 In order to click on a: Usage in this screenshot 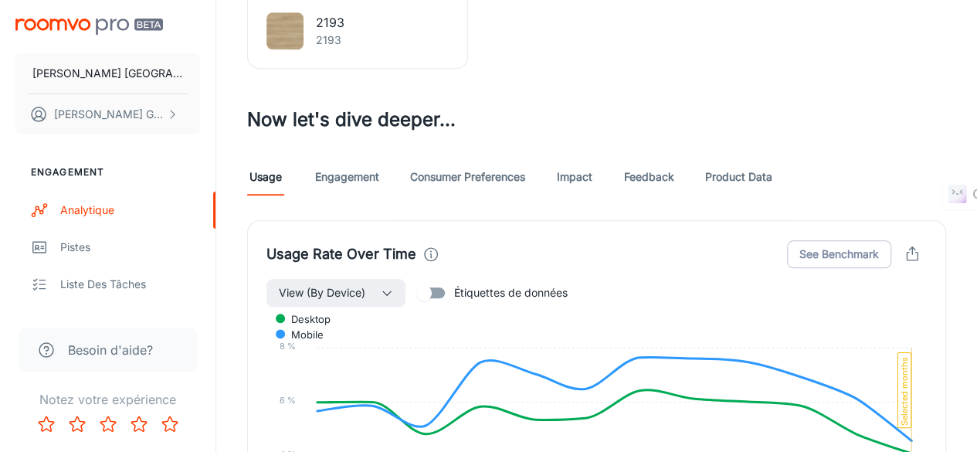, I will do `click(266, 177)`.